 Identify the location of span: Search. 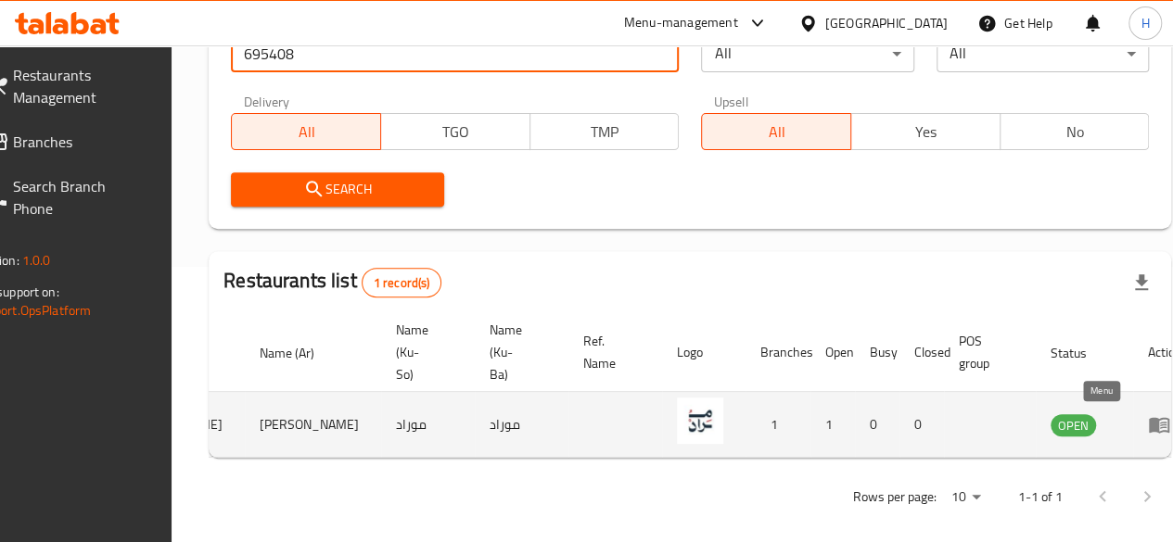
(338, 189).